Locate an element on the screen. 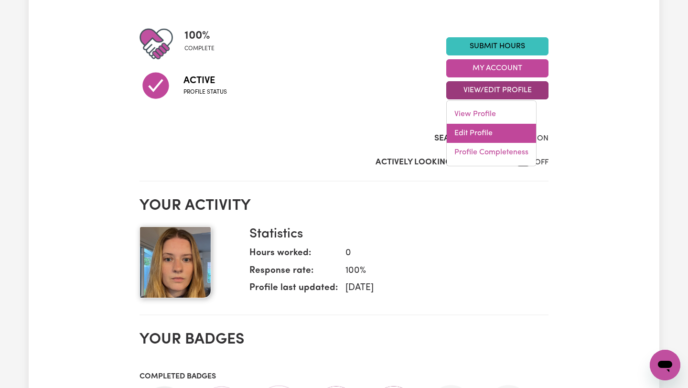  span: ON is located at coordinates (543, 139).